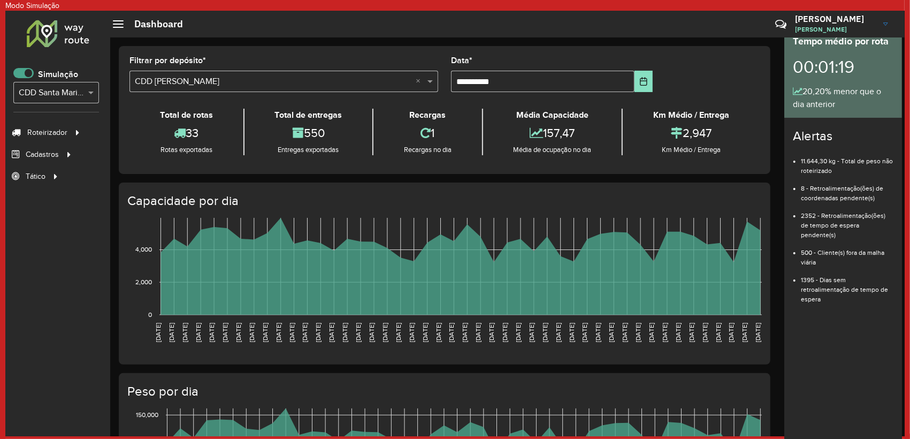 Image resolution: width=910 pixels, height=439 pixels. What do you see at coordinates (186, 150) in the screenshot?
I see `div: Rotas exportadas` at bounding box center [186, 150].